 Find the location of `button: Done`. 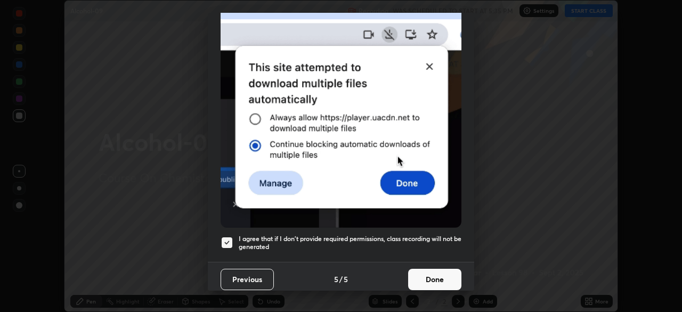

button: Done is located at coordinates (435, 279).